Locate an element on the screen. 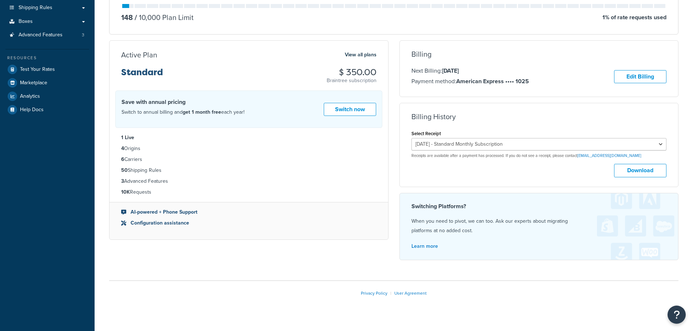  a: Edit Billing is located at coordinates (640, 77).